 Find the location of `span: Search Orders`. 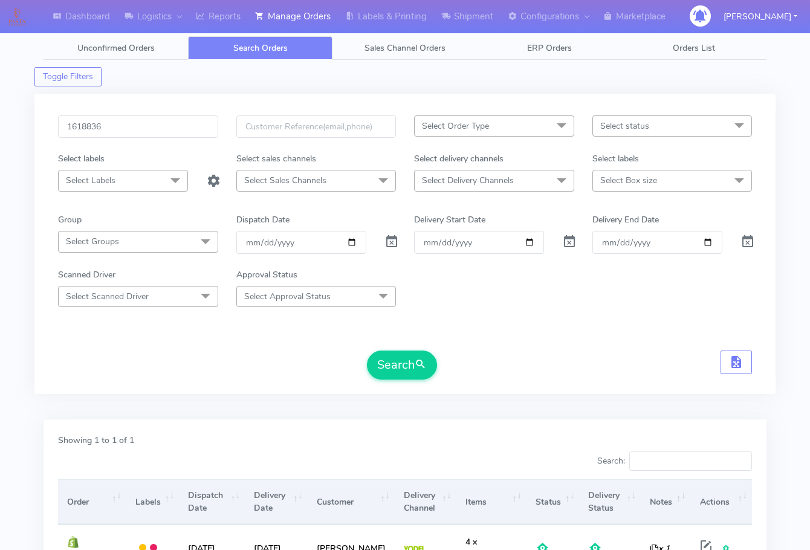

span: Search Orders is located at coordinates (260, 48).